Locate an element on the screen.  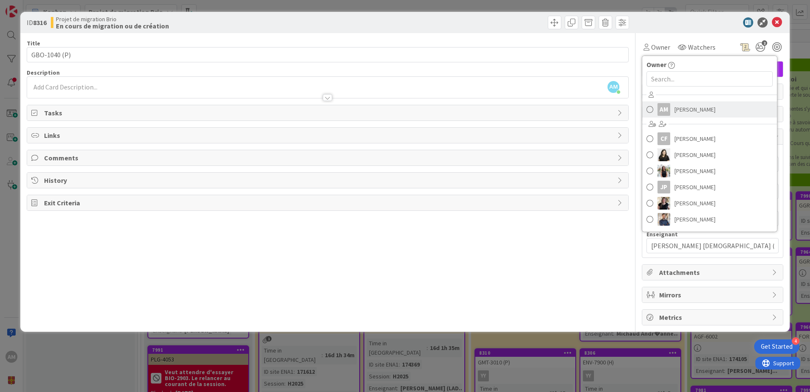
input: type card name here... is located at coordinates (328, 55).